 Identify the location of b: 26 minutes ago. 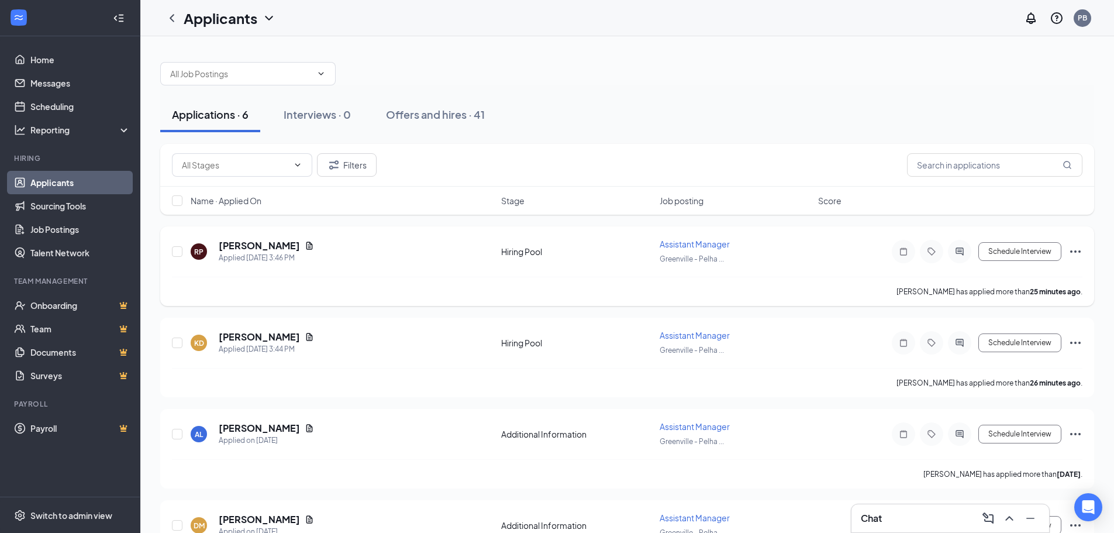
(1055, 383).